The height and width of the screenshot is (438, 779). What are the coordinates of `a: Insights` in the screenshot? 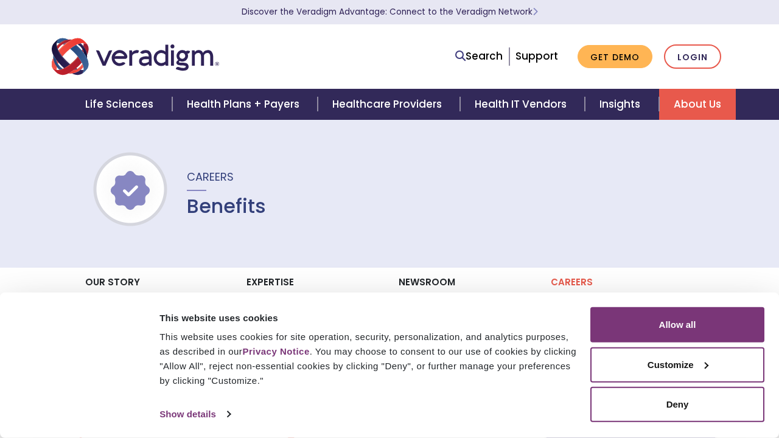 It's located at (622, 104).